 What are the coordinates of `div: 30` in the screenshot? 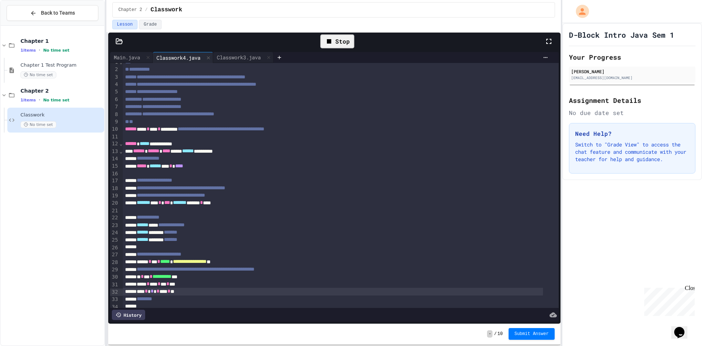 It's located at (114, 277).